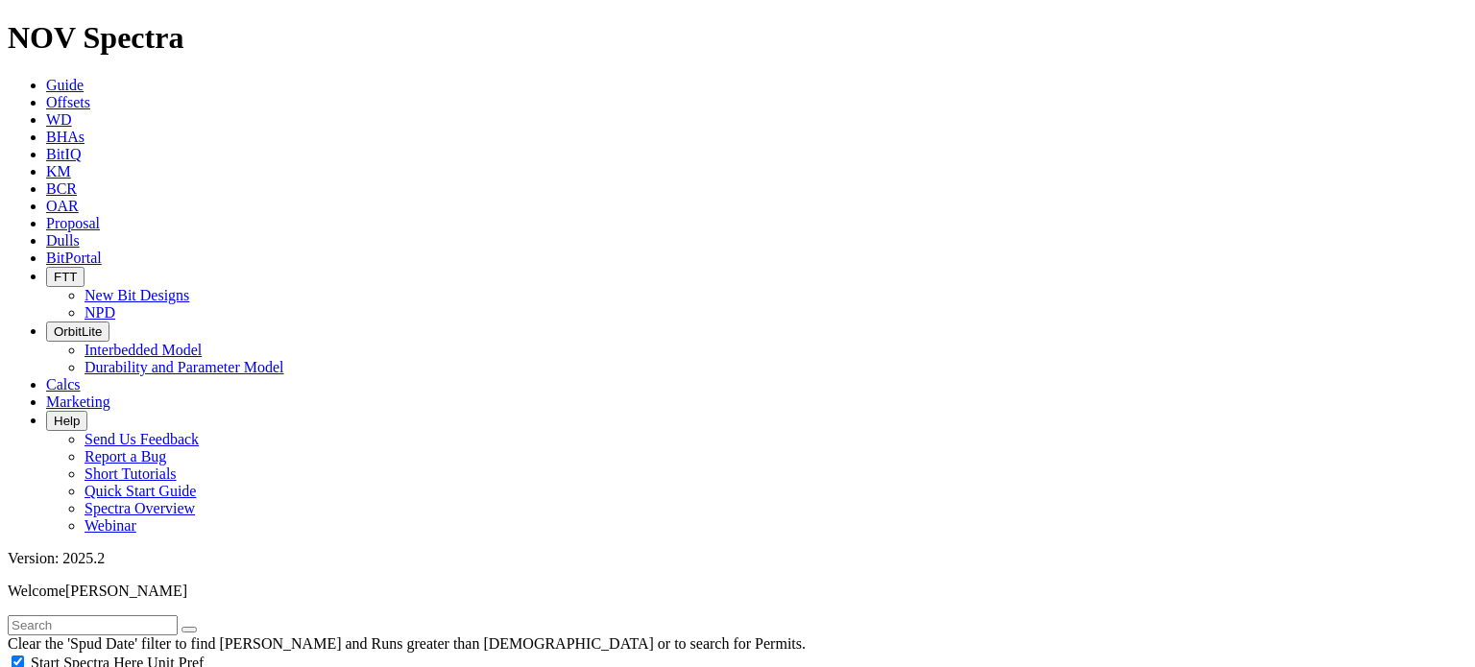 The height and width of the screenshot is (667, 1475). What do you see at coordinates (62, 205) in the screenshot?
I see `span: OAR` at bounding box center [62, 205].